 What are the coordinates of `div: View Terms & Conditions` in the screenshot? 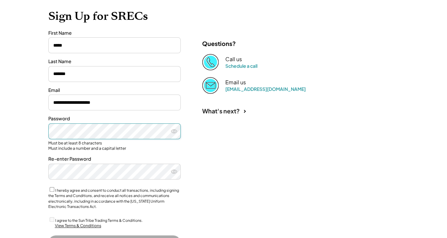 It's located at (78, 226).